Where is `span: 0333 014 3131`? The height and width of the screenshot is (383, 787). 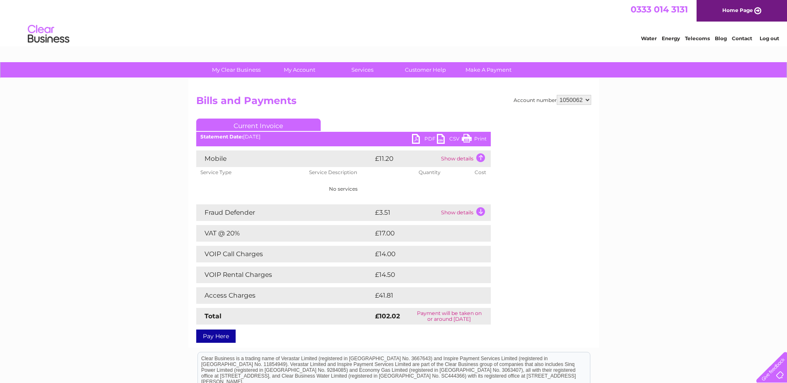
span: 0333 014 3131 is located at coordinates (659, 9).